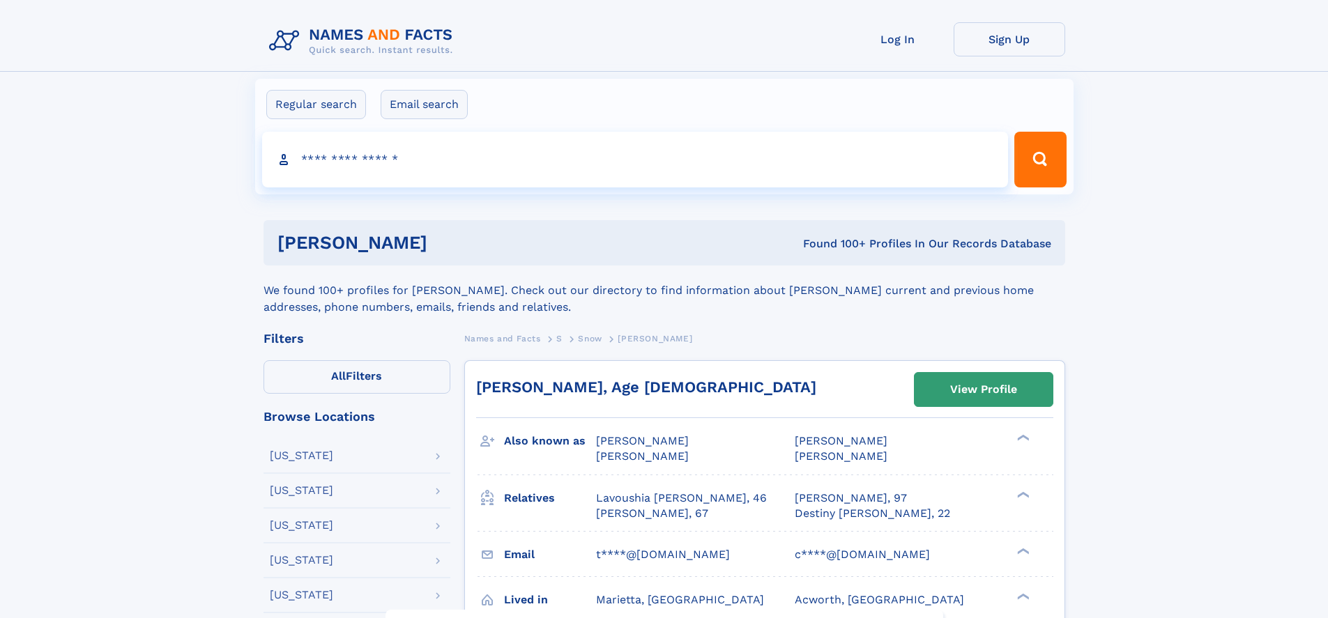 The image size is (1328, 618). Describe the element at coordinates (550, 441) in the screenshot. I see `h3: Also known as` at that location.